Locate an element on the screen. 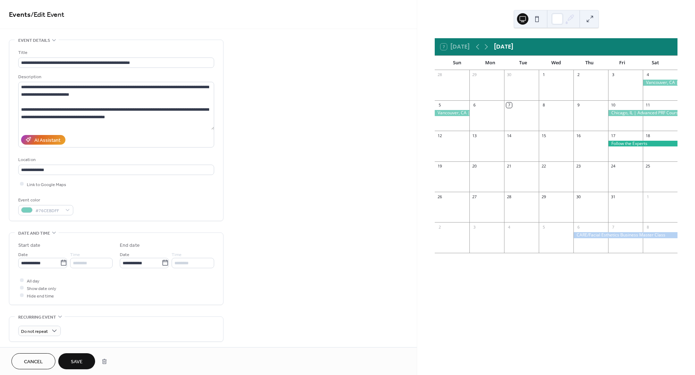  span: Recurring event is located at coordinates (37, 317).